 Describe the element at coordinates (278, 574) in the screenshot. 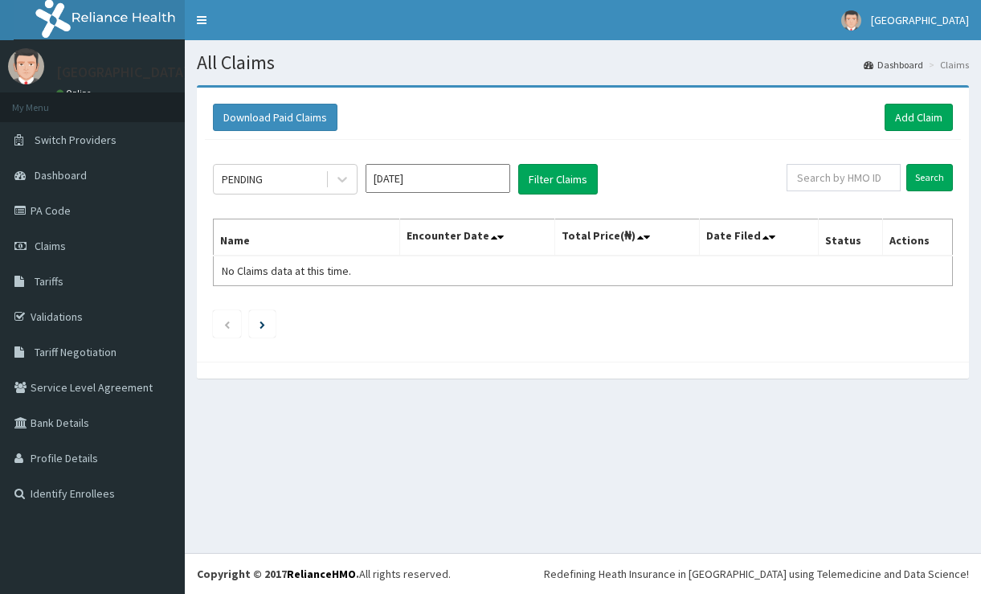

I see `strong: Copyright © 2017 .` at that location.